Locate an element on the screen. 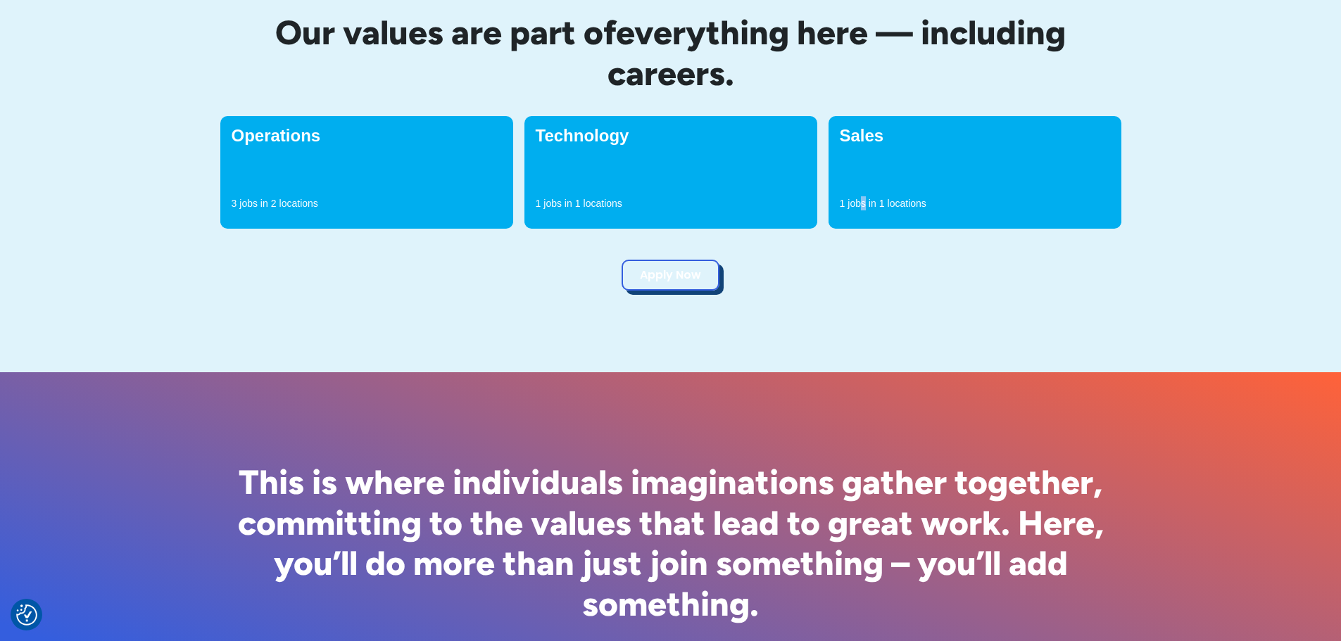 The image size is (1341, 641). h2: This is where individuals imaginations gather together, committing to the values that lead to gre... is located at coordinates (671, 544).